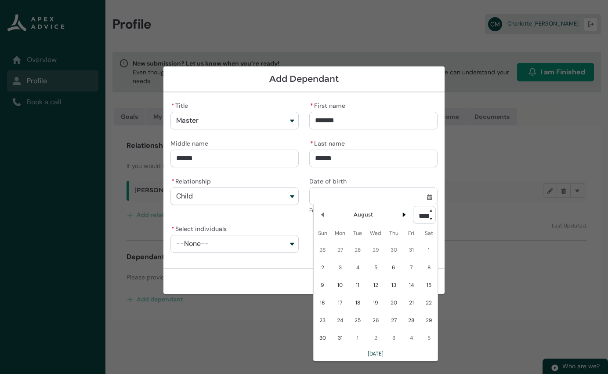 Image resolution: width=608 pixels, height=374 pixels. Describe the element at coordinates (376, 250) in the screenshot. I see `span: 29` at that location.